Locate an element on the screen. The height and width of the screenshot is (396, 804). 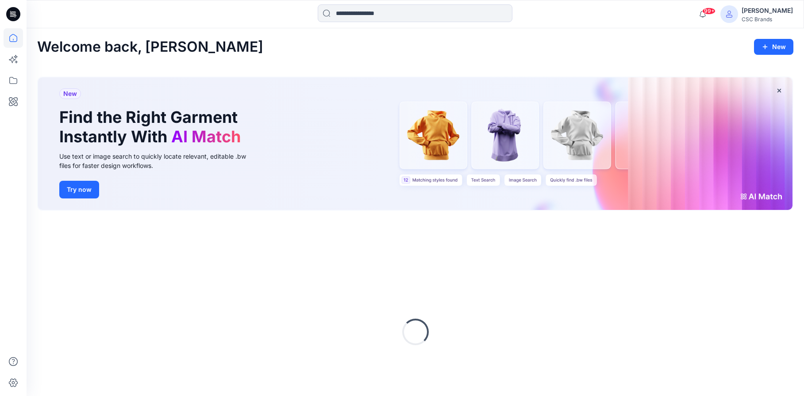
div: CSC Brands is located at coordinates (767, 19).